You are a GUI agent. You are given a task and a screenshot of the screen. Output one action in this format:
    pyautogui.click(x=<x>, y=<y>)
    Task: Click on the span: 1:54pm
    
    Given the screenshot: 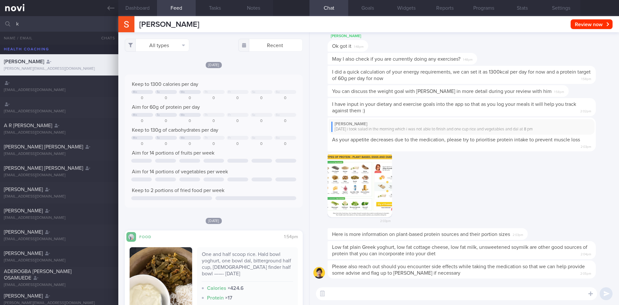 What is the action you would take?
    pyautogui.click(x=291, y=237)
    